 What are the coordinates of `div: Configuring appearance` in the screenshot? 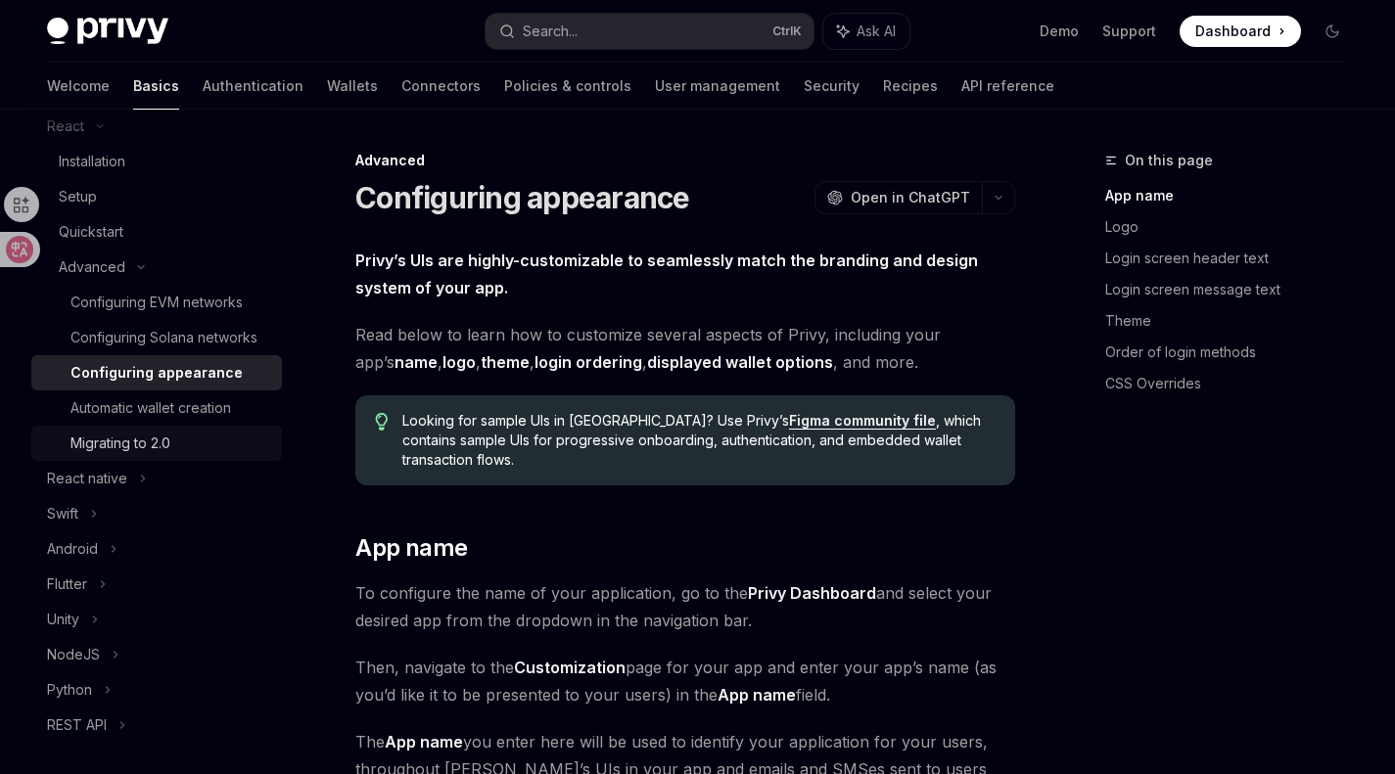 It's located at (157, 373).